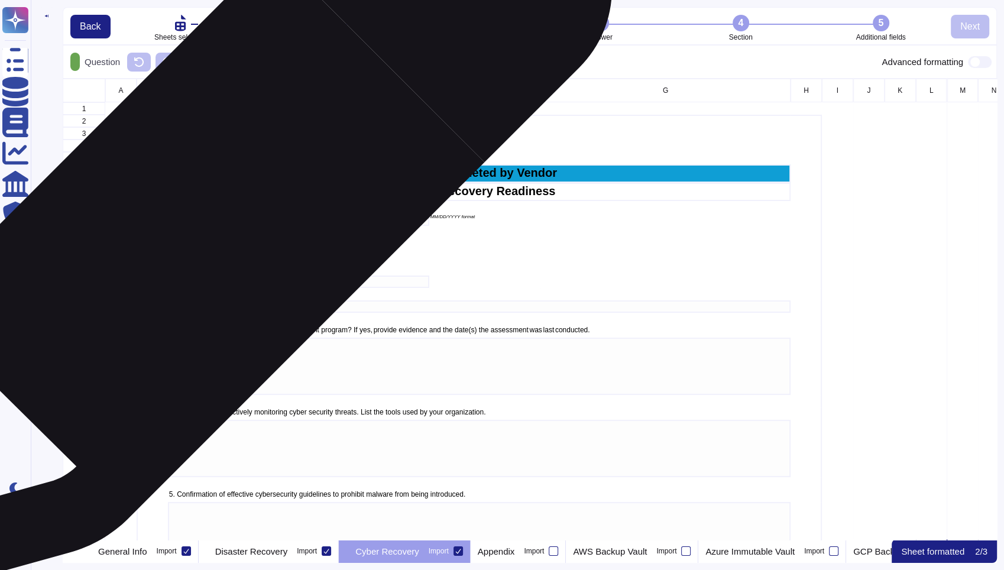  I want to click on span: C, so click(245, 90).